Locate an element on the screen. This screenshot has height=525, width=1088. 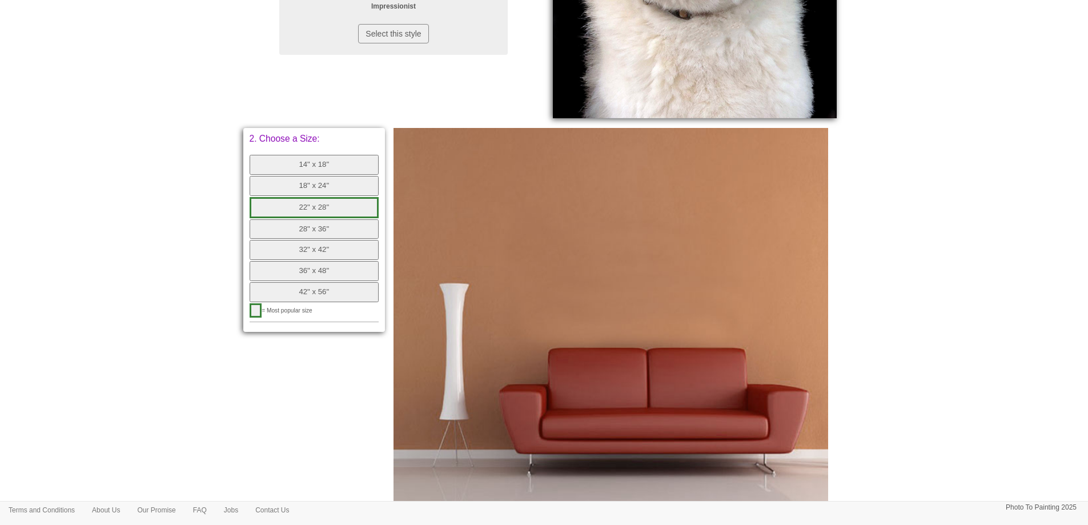
button: 32" x 42" is located at coordinates (314, 250).